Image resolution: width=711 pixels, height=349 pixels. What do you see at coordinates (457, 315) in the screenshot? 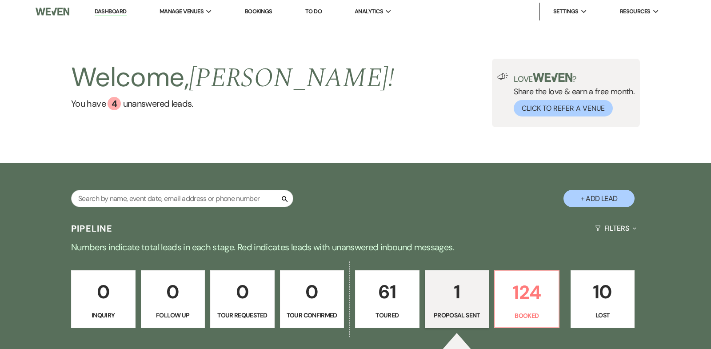
I see `p: Proposal Sent` at bounding box center [457, 315].